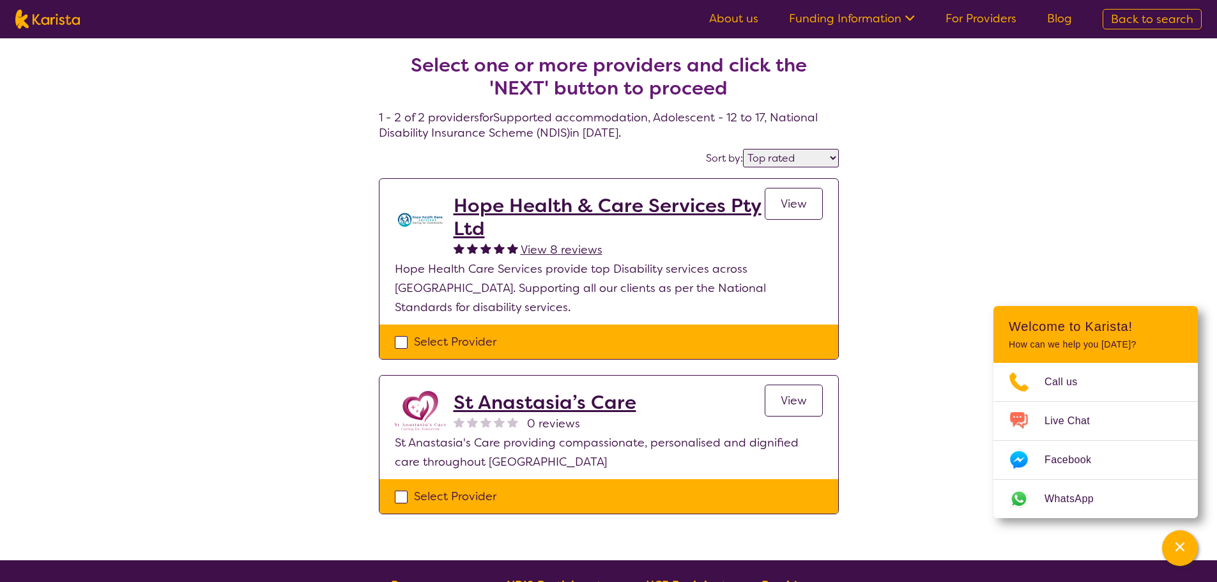 This screenshot has width=1217, height=582. What do you see at coordinates (562, 250) in the screenshot?
I see `span: View 8 reviews` at bounding box center [562, 250].